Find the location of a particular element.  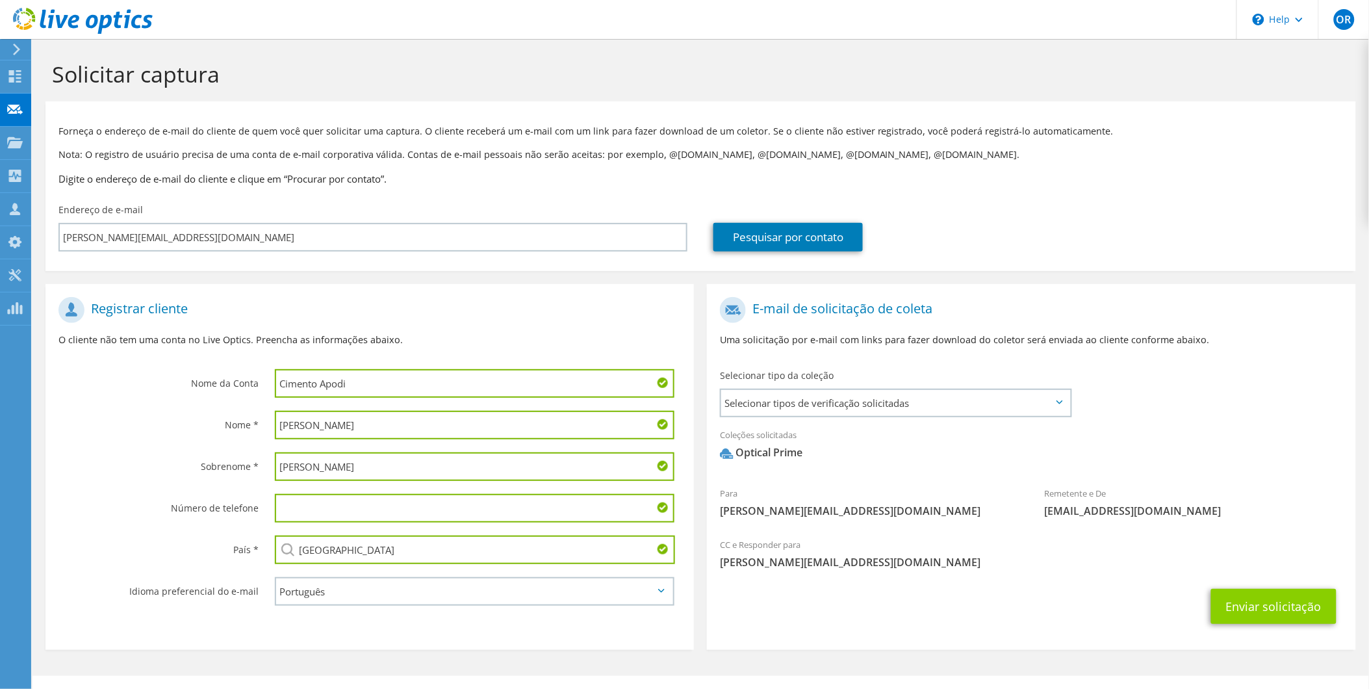

label: Nome da Conta is located at coordinates (159, 379).